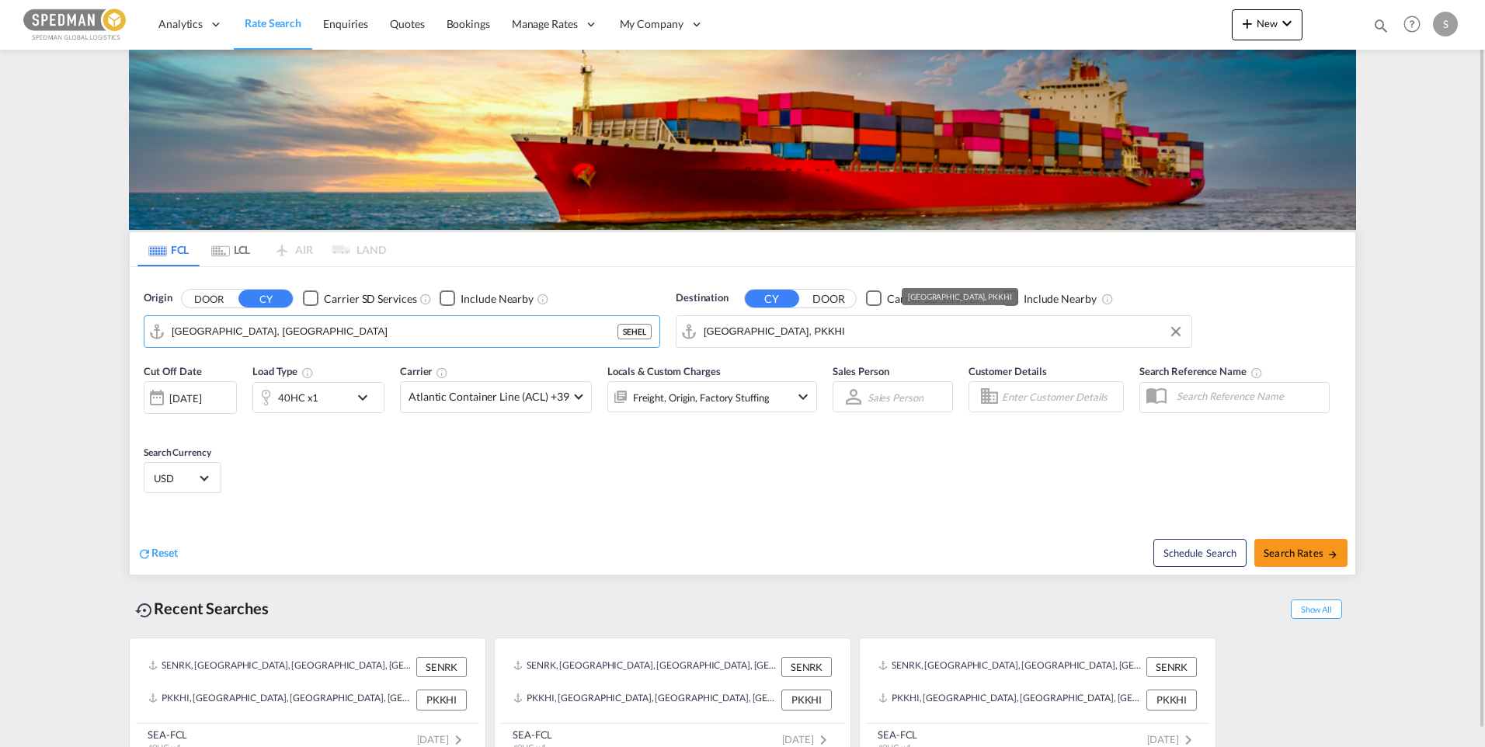 The height and width of the screenshot is (747, 1485). What do you see at coordinates (860, 371) in the screenshot?
I see `span: Sales Person` at bounding box center [860, 371].